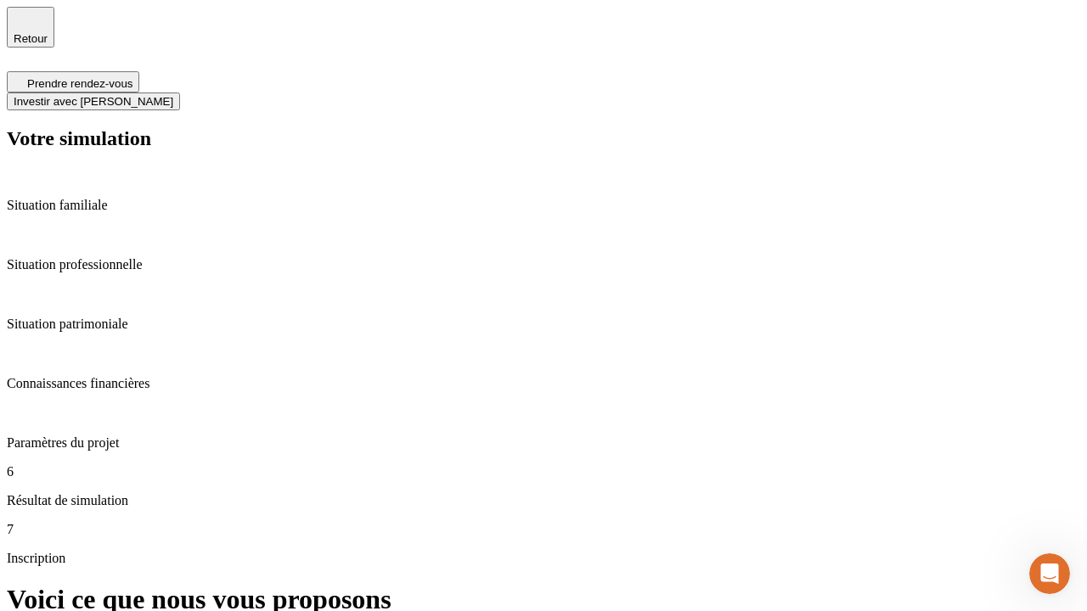 The image size is (1087, 611). What do you see at coordinates (543, 472) in the screenshot?
I see `p: 6` at bounding box center [543, 472].